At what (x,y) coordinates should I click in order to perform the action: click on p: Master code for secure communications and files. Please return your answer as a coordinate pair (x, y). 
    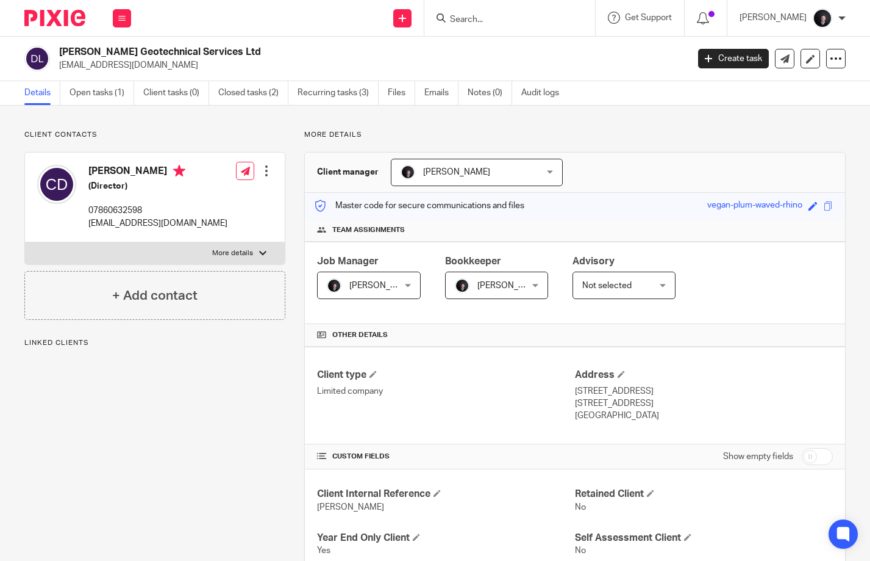
    Looking at the image, I should click on (419, 206).